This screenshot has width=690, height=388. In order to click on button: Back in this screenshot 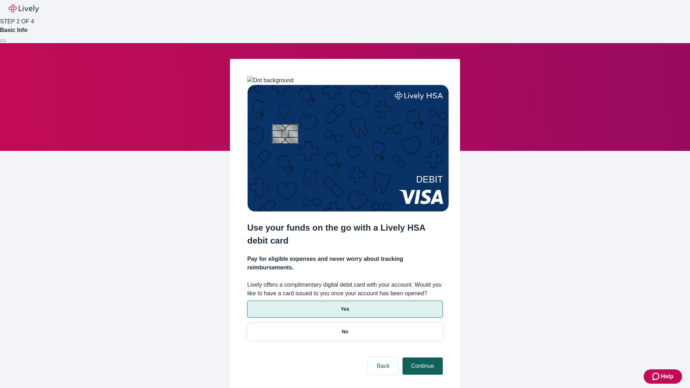, I will do `click(383, 366)`.